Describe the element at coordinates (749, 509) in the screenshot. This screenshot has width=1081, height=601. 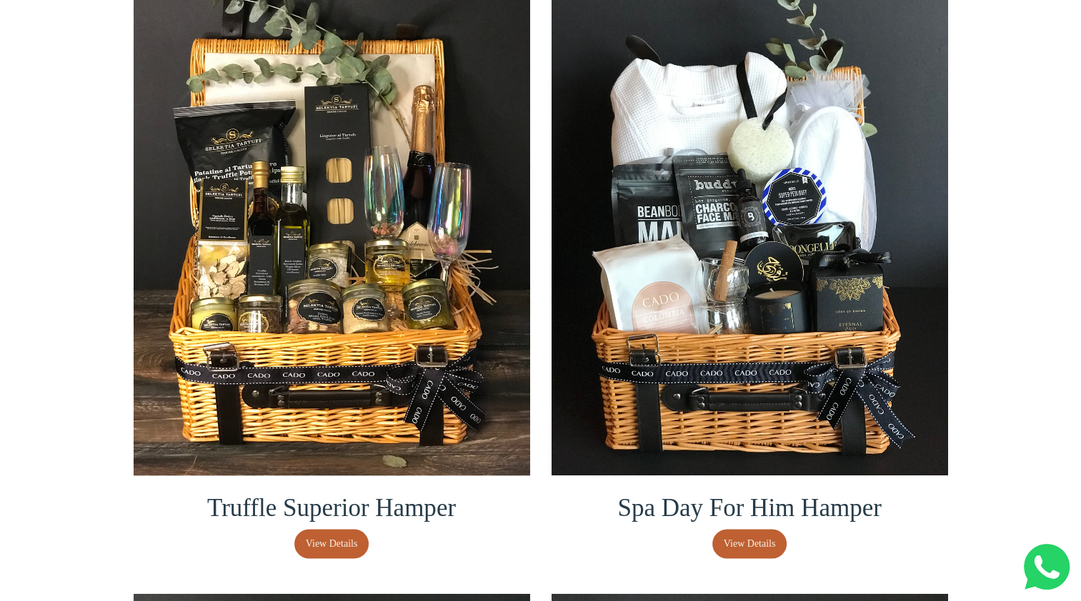
I see `h3: Spa Day For Him Hamper` at that location.